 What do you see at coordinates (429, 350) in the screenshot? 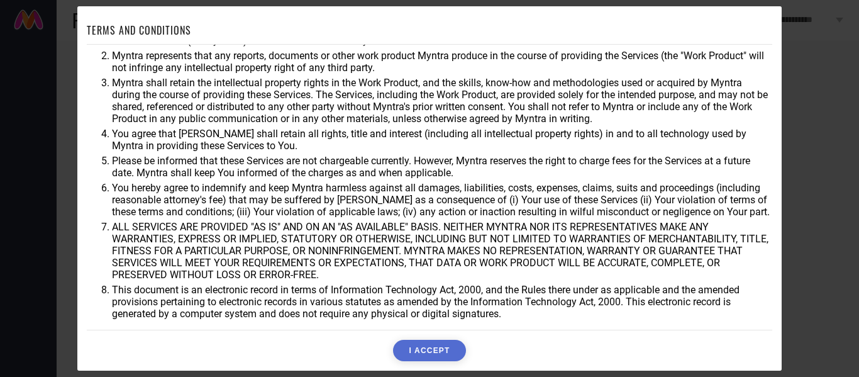
I see `button: I ACCEPT` at bounding box center [429, 350].